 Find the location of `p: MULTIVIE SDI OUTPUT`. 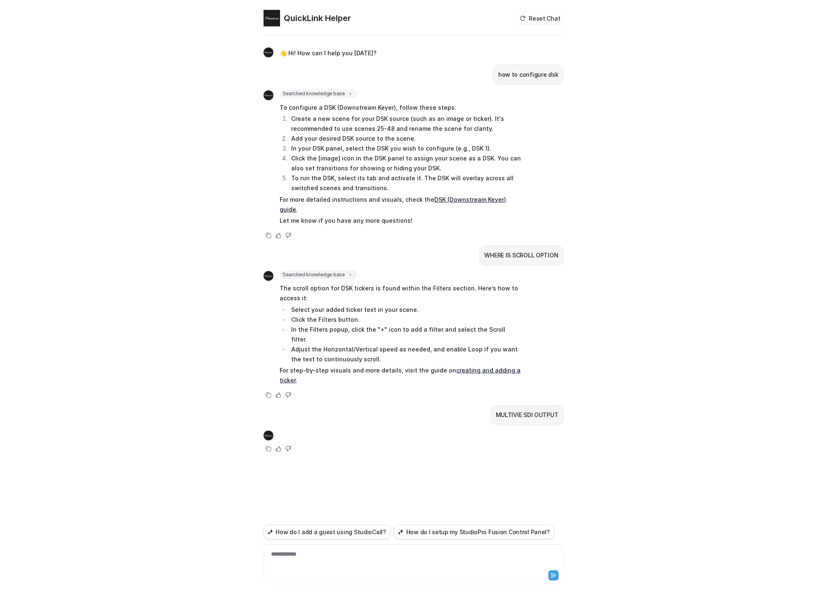

p: MULTIVIE SDI OUTPUT is located at coordinates (527, 415).